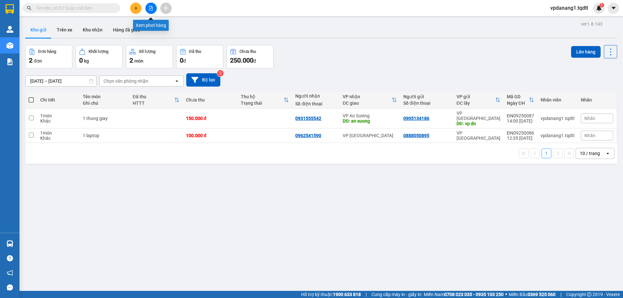  What do you see at coordinates (370, 121) in the screenshot?
I see `div: DĐ: an suong` at bounding box center [370, 121].